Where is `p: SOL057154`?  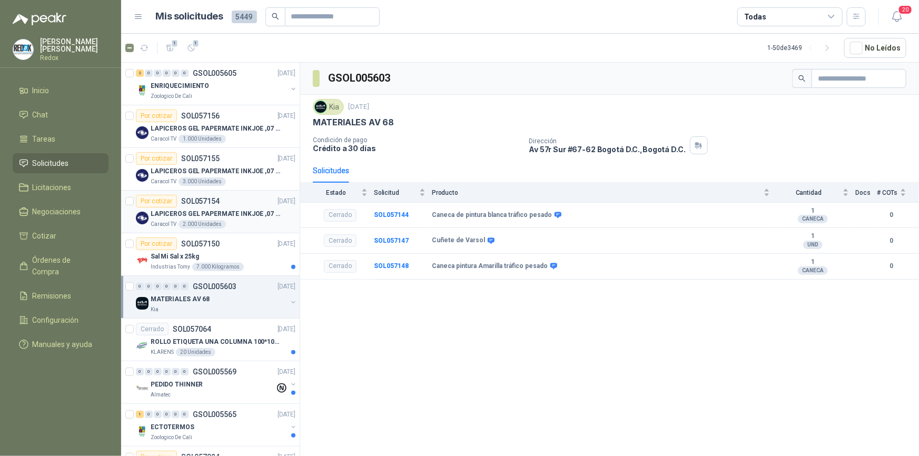 p: SOL057154 is located at coordinates (200, 201).